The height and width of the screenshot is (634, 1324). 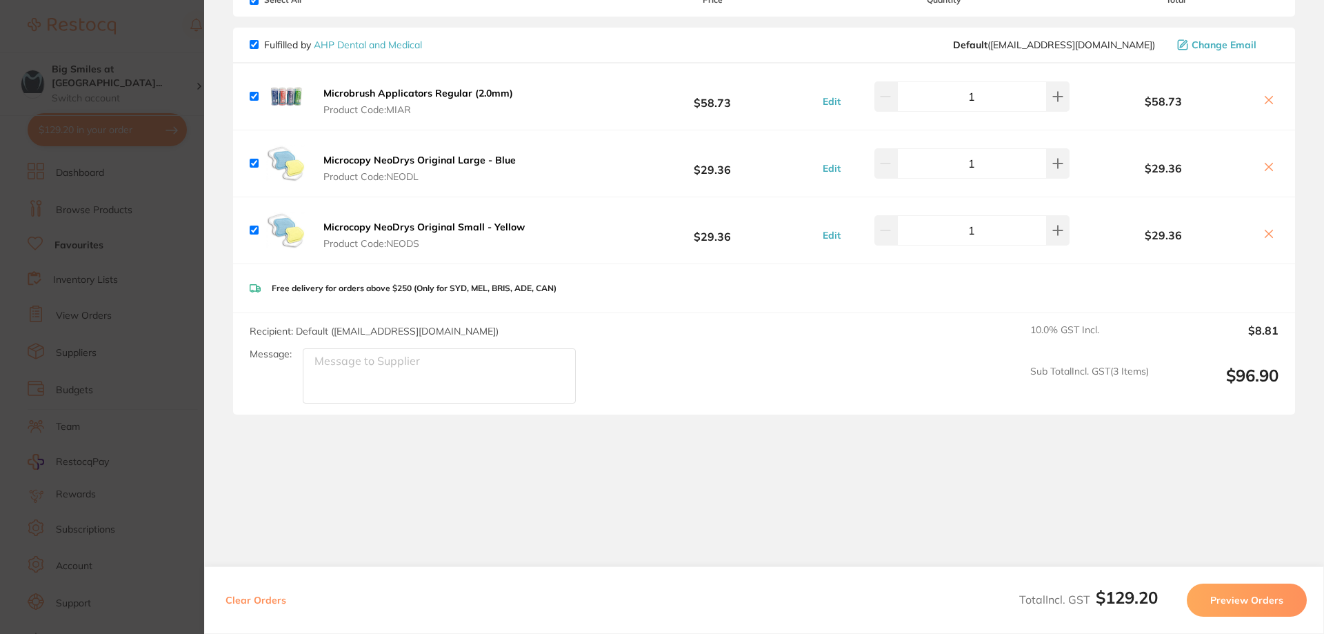 What do you see at coordinates (419, 177) in the screenshot?
I see `span: Product Code: NEODL` at bounding box center [419, 177].